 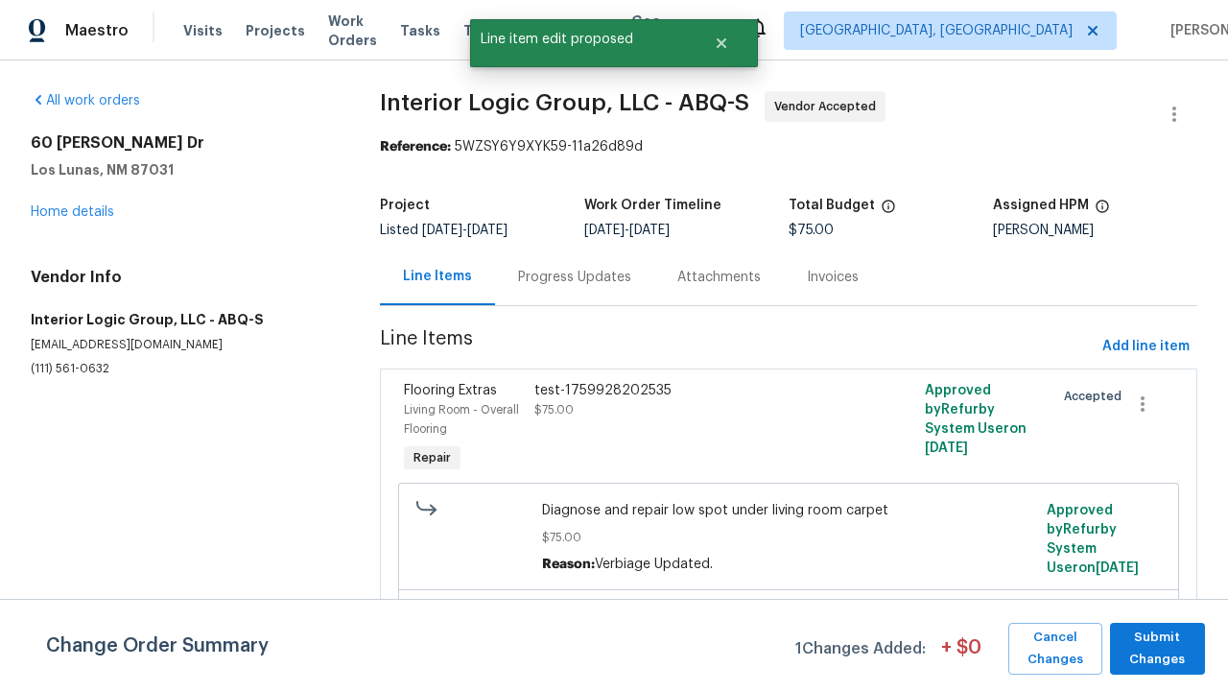 What do you see at coordinates (737, 346) in the screenshot?
I see `span: Line Items` at bounding box center [737, 346].